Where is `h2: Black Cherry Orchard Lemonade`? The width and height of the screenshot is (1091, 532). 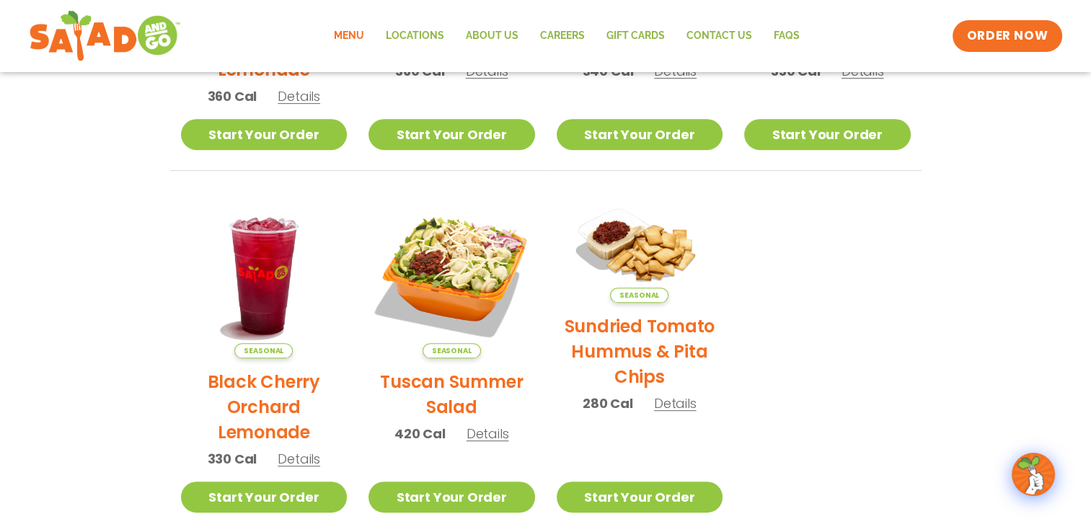 h2: Black Cherry Orchard Lemonade is located at coordinates (264, 407).